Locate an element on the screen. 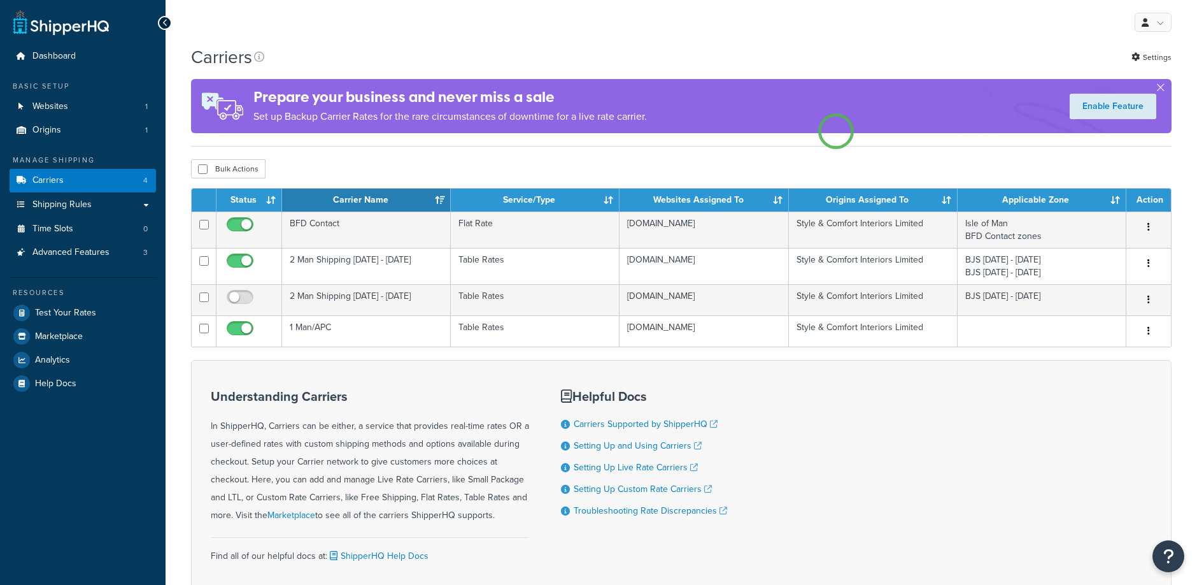 Image resolution: width=1197 pixels, height=585 pixels. th: Carrier Name: activate to sort column ascending is located at coordinates (366, 200).